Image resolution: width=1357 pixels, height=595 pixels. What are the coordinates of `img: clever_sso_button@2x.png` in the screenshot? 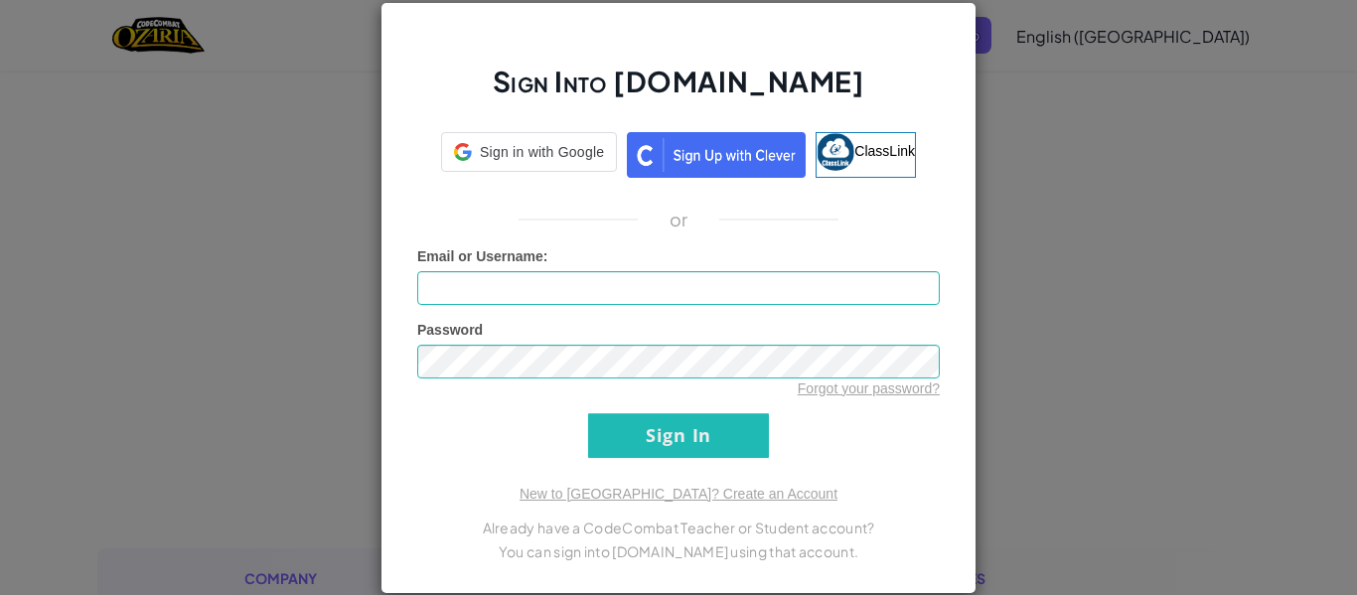 It's located at (716, 155).